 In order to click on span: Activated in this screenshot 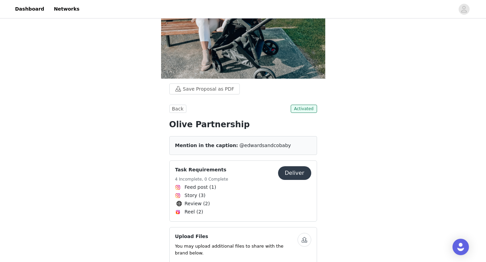, I will do `click(304, 109)`.